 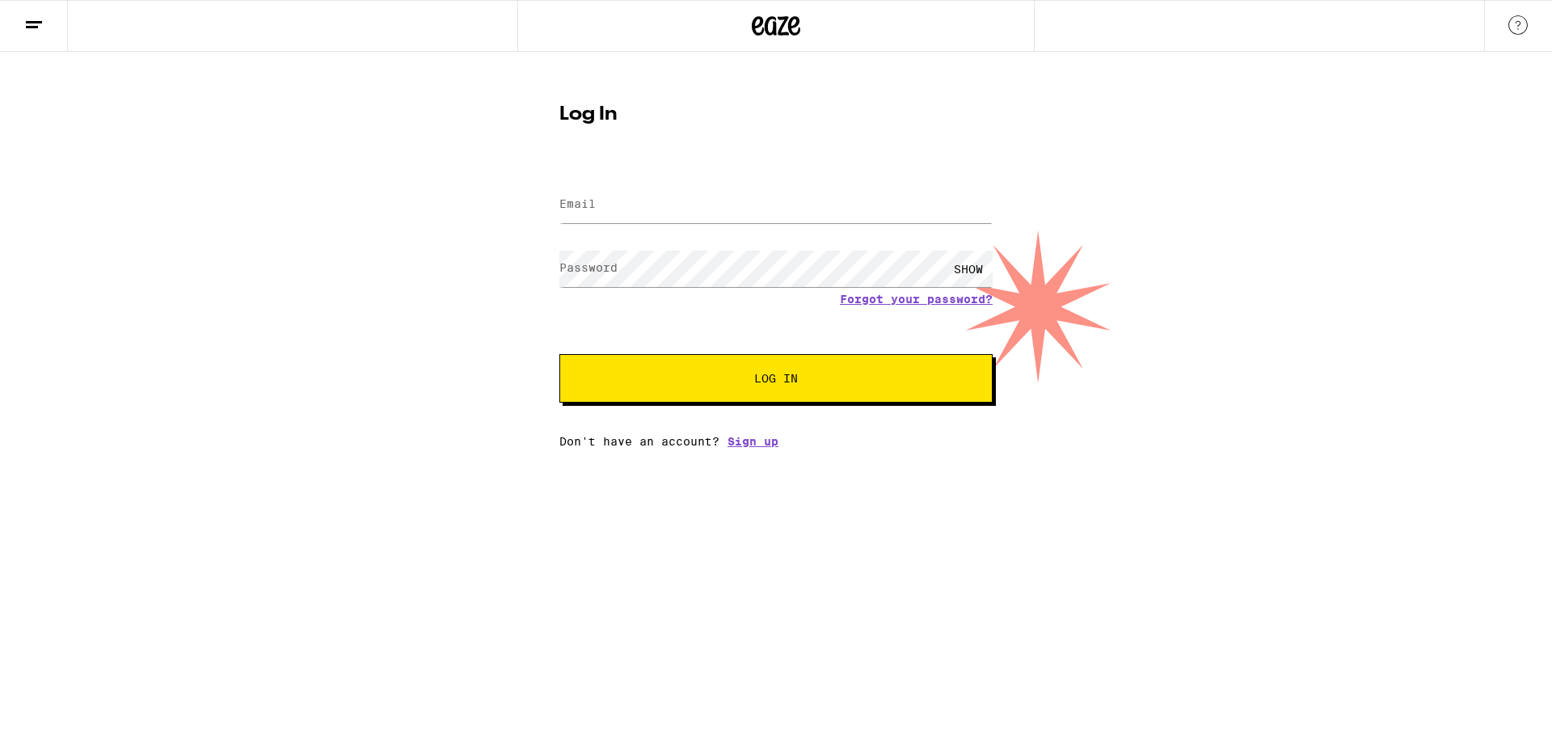 What do you see at coordinates (776, 204) in the screenshot?
I see `input: Email` at bounding box center [776, 204].